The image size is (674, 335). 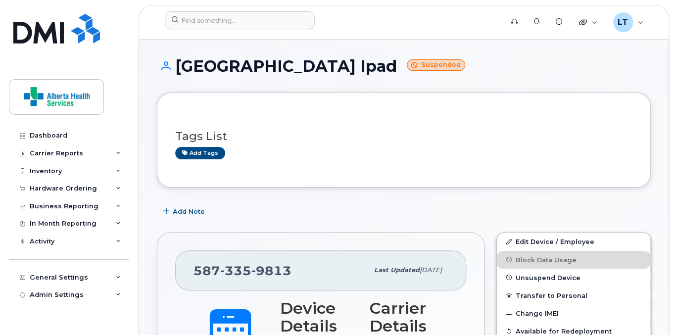 I want to click on span: Available for Redeployment, so click(x=564, y=331).